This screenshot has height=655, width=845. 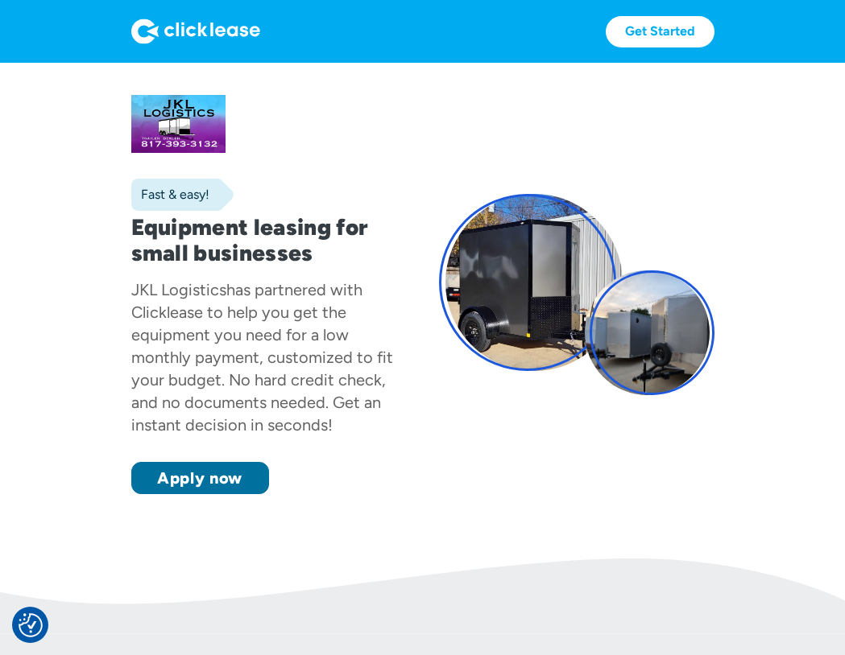 I want to click on img: Logo, so click(x=196, y=31).